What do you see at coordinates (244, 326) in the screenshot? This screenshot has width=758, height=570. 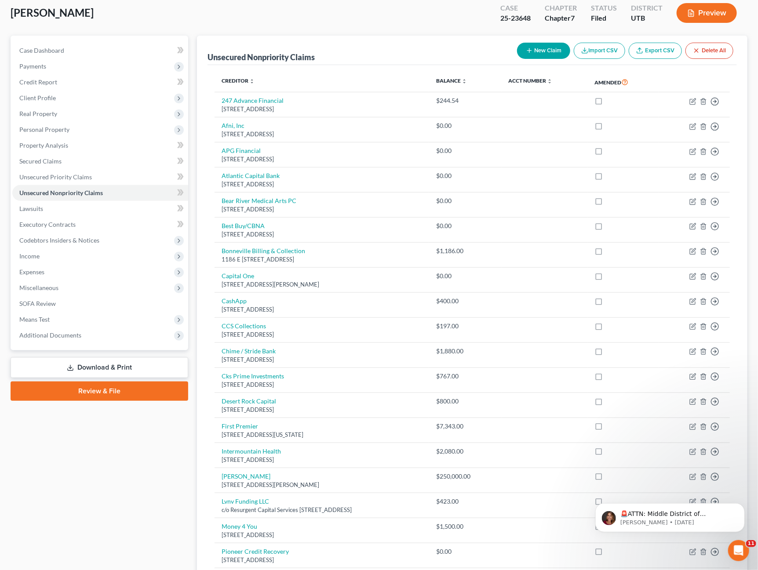 I see `a: CCS Collections` at bounding box center [244, 326].